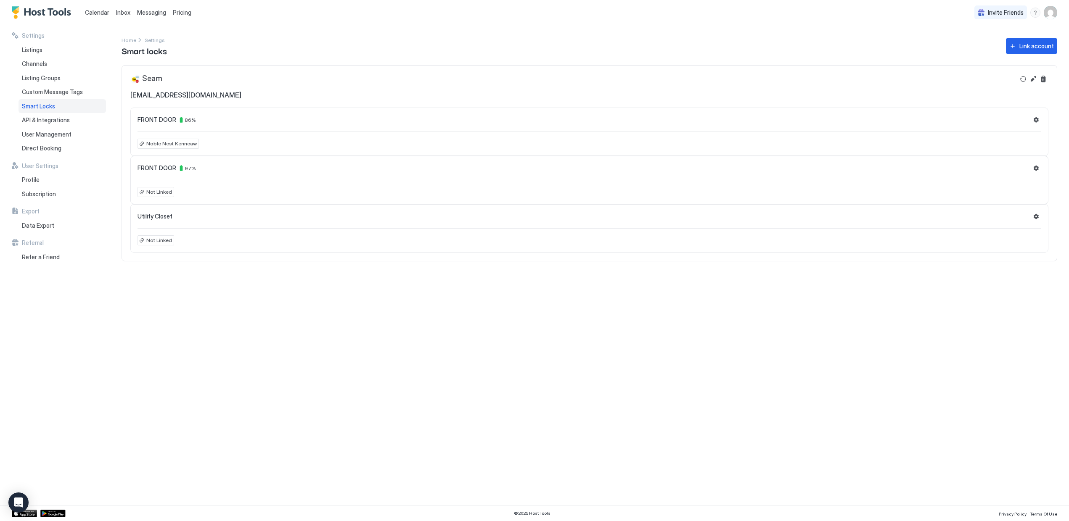 The image size is (1069, 521). Describe the element at coordinates (97, 12) in the screenshot. I see `span: Calendar` at that location.